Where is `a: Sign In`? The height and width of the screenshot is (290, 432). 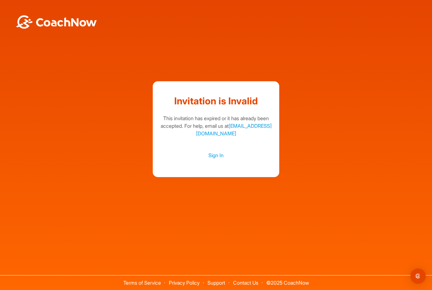 a: Sign In is located at coordinates (216, 155).